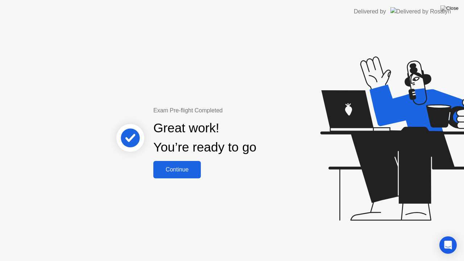  I want to click on div: Delivered by, so click(369, 12).